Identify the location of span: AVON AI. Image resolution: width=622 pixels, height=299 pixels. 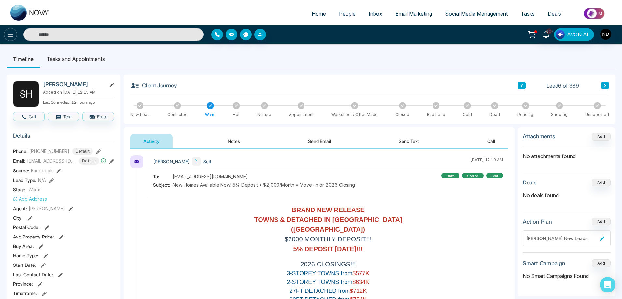
(578, 35).